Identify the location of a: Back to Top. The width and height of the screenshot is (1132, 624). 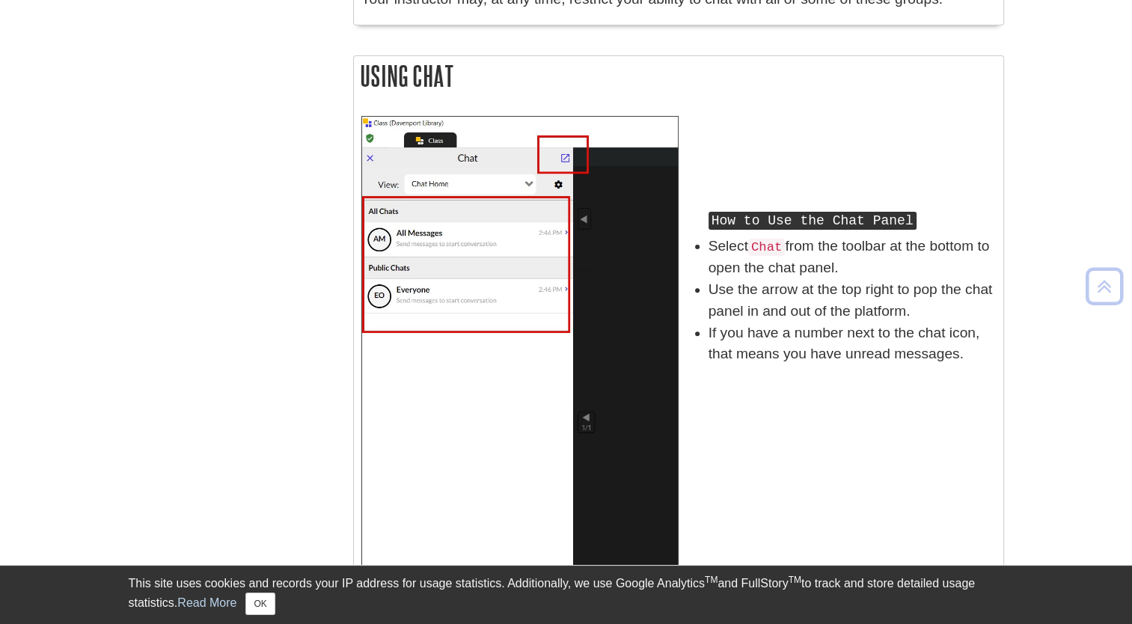
(1104, 286).